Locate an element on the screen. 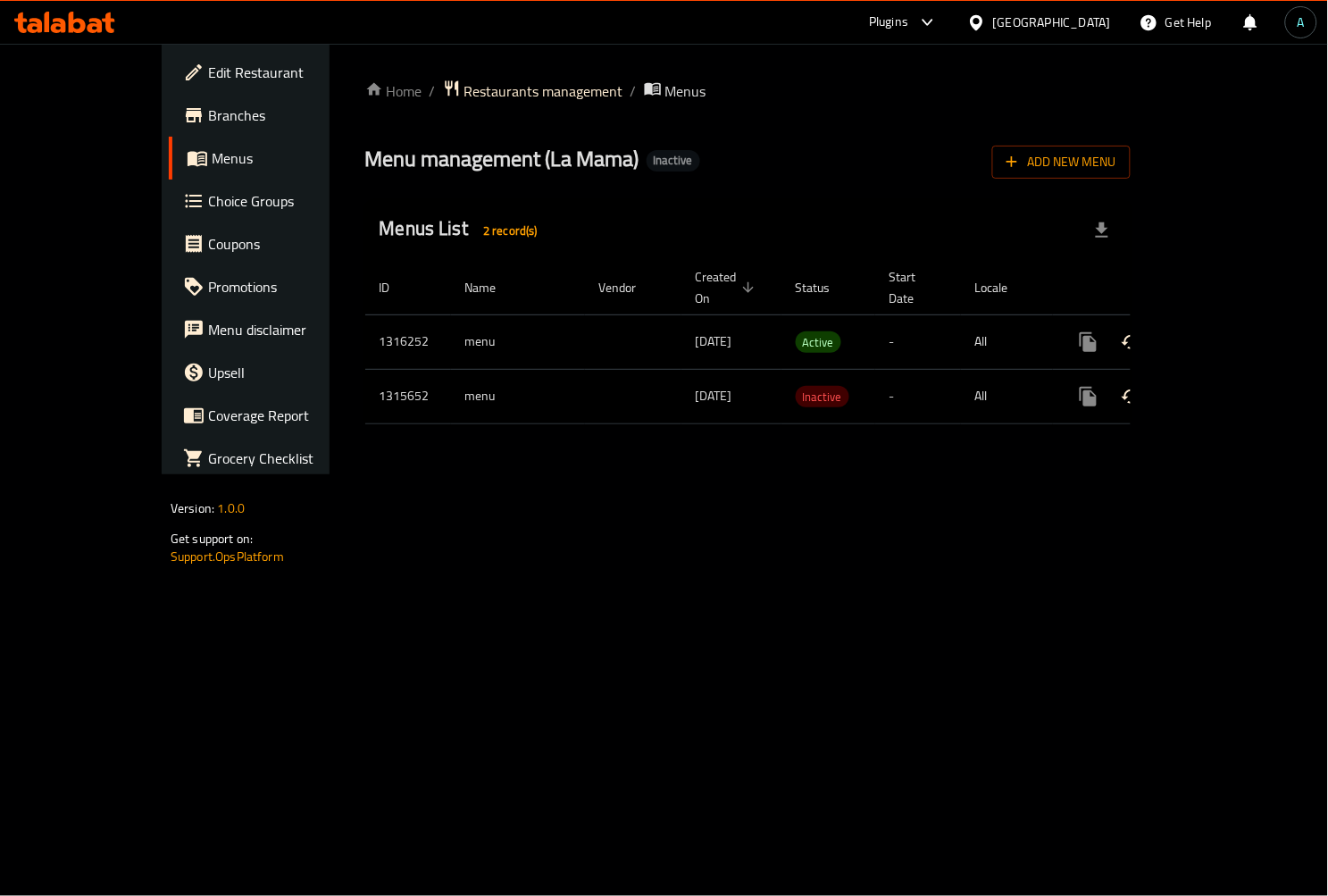 The image size is (1328, 896). span: Name is located at coordinates (492, 287).